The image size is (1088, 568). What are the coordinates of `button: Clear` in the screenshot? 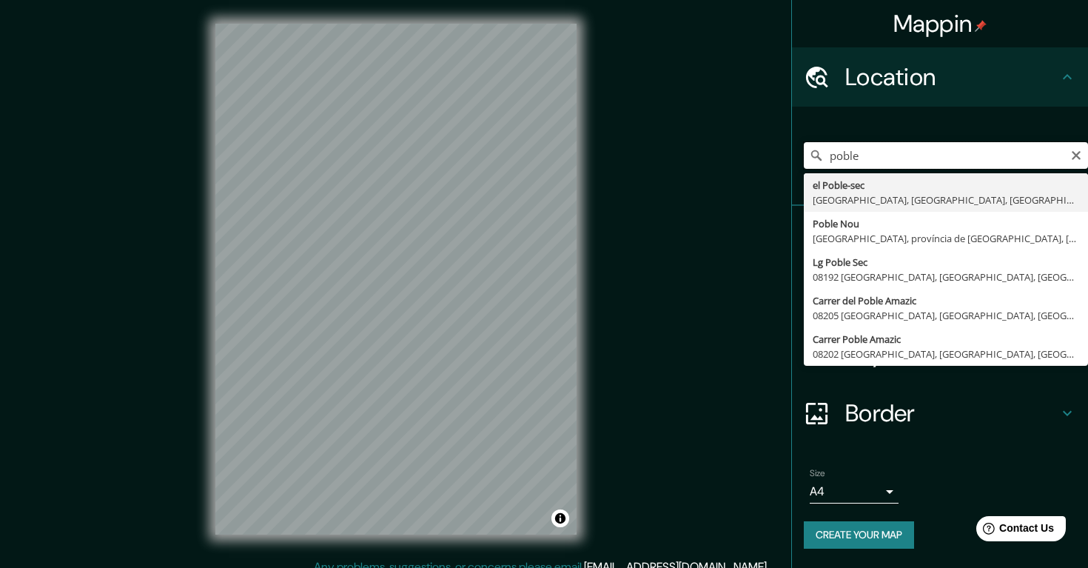 It's located at (1076, 154).